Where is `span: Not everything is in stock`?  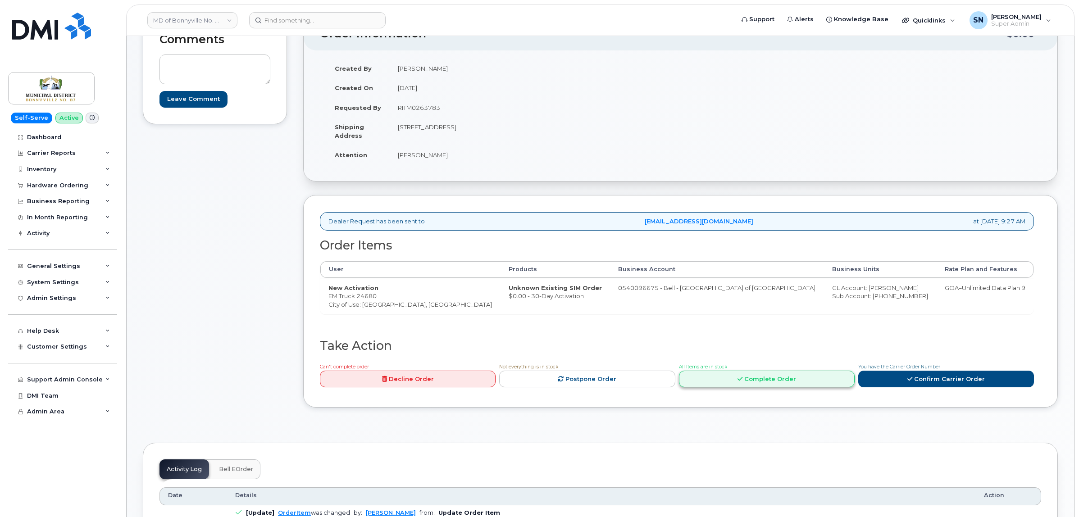
span: Not everything is in stock is located at coordinates (528, 367).